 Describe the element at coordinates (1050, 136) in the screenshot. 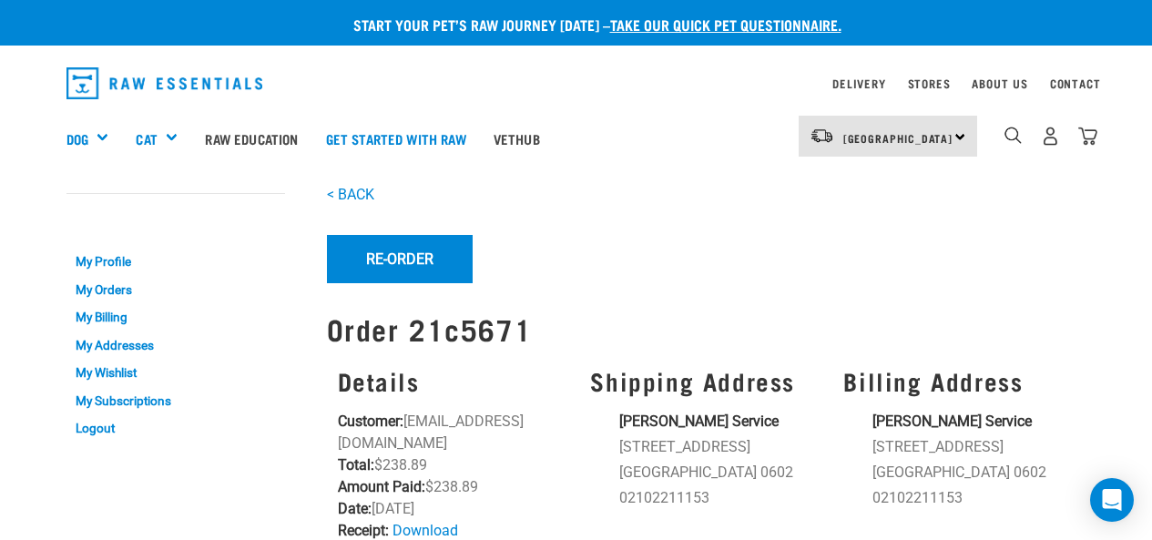

I see `img: user.png` at that location.